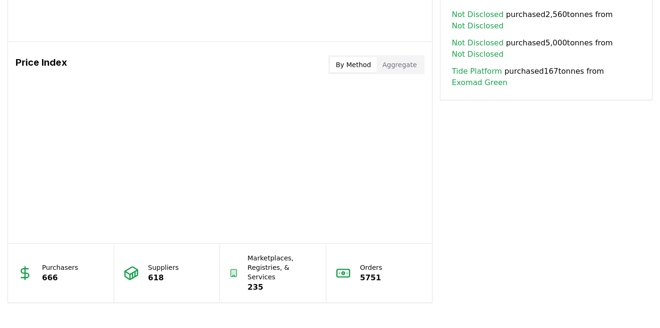 The image size is (660, 328). What do you see at coordinates (60, 267) in the screenshot?
I see `p: Purchasers` at bounding box center [60, 267].